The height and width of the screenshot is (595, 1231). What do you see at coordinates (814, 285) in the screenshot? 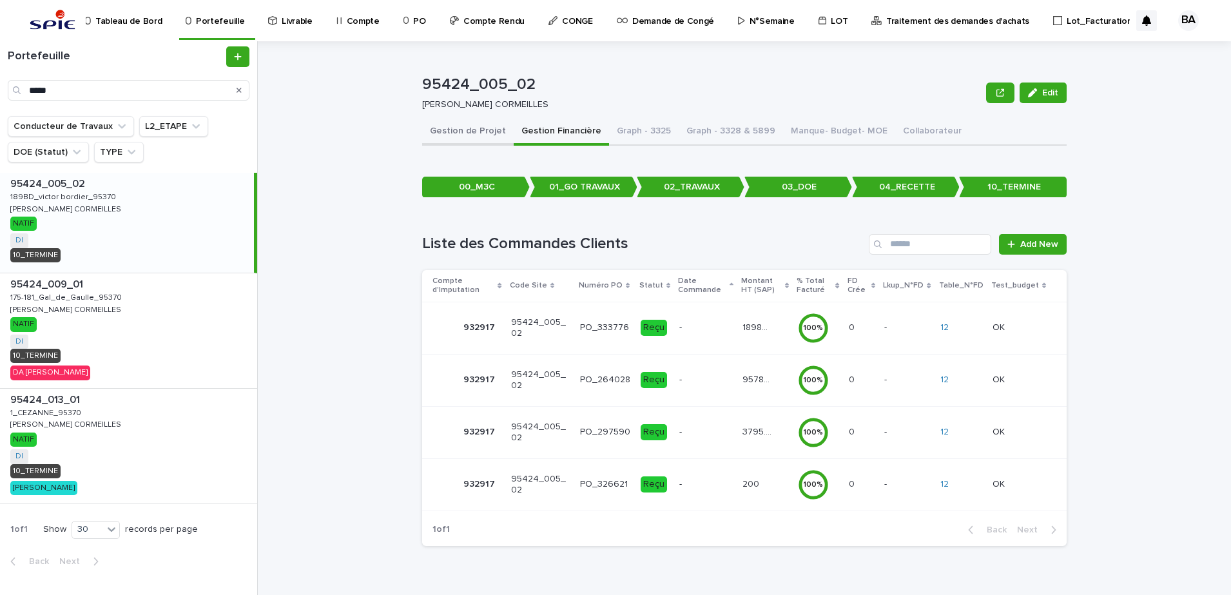
I see `p: % Total Facturé` at bounding box center [814, 285].